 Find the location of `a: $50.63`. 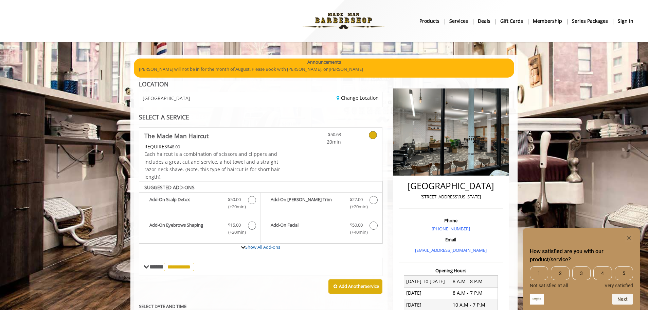

a: $50.63 is located at coordinates (321, 136).